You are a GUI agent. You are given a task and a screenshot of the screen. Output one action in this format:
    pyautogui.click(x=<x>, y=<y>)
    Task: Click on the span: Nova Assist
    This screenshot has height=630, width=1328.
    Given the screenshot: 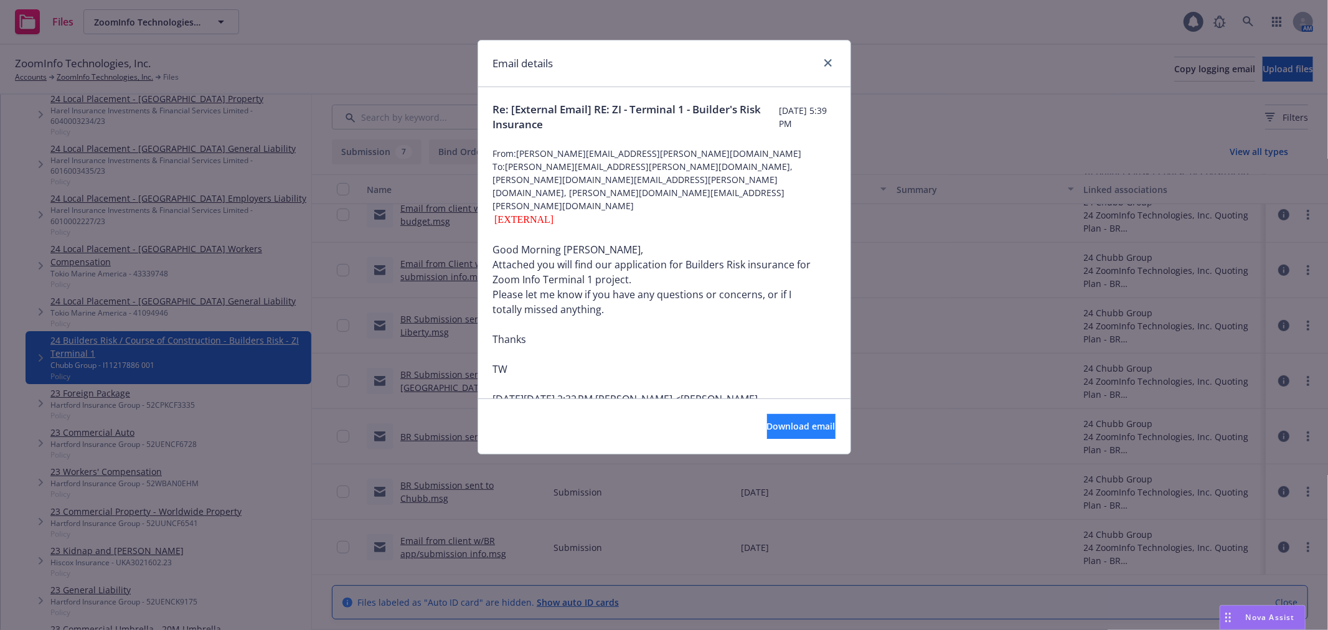 What is the action you would take?
    pyautogui.click(x=1270, y=617)
    